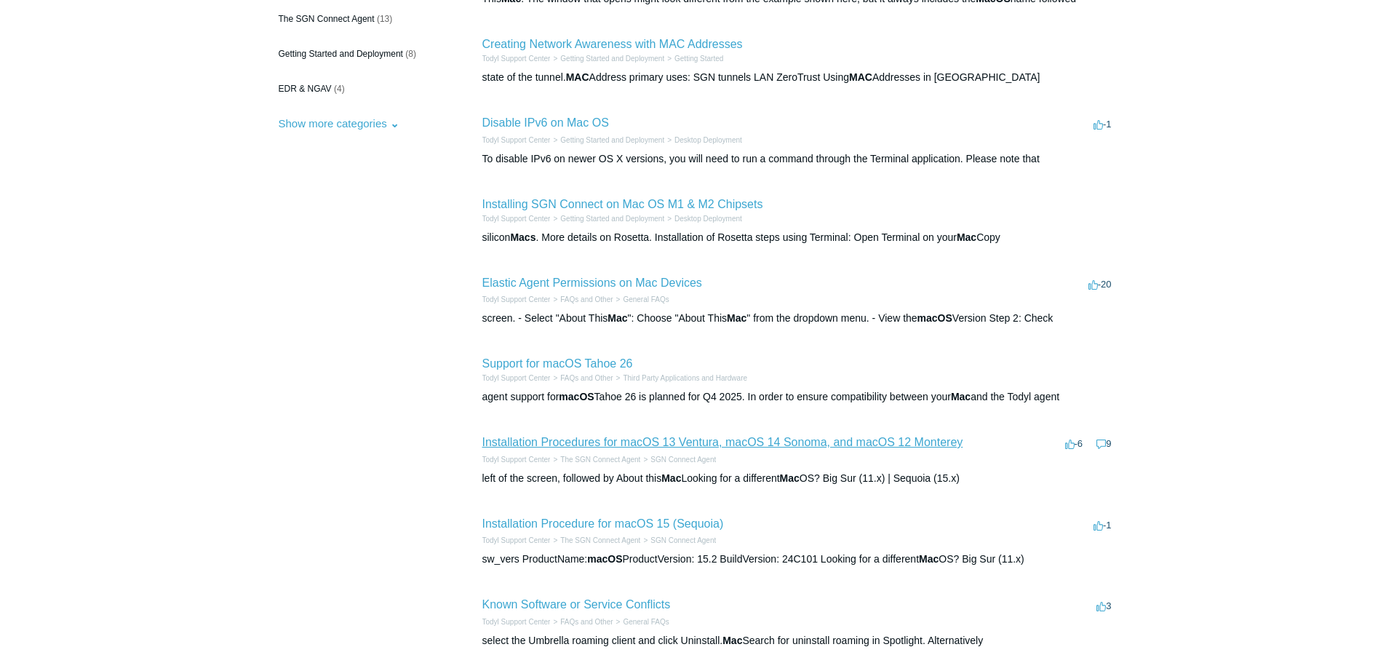 This screenshot has width=1386, height=663. What do you see at coordinates (384, 19) in the screenshot?
I see `span: (13)` at bounding box center [384, 19].